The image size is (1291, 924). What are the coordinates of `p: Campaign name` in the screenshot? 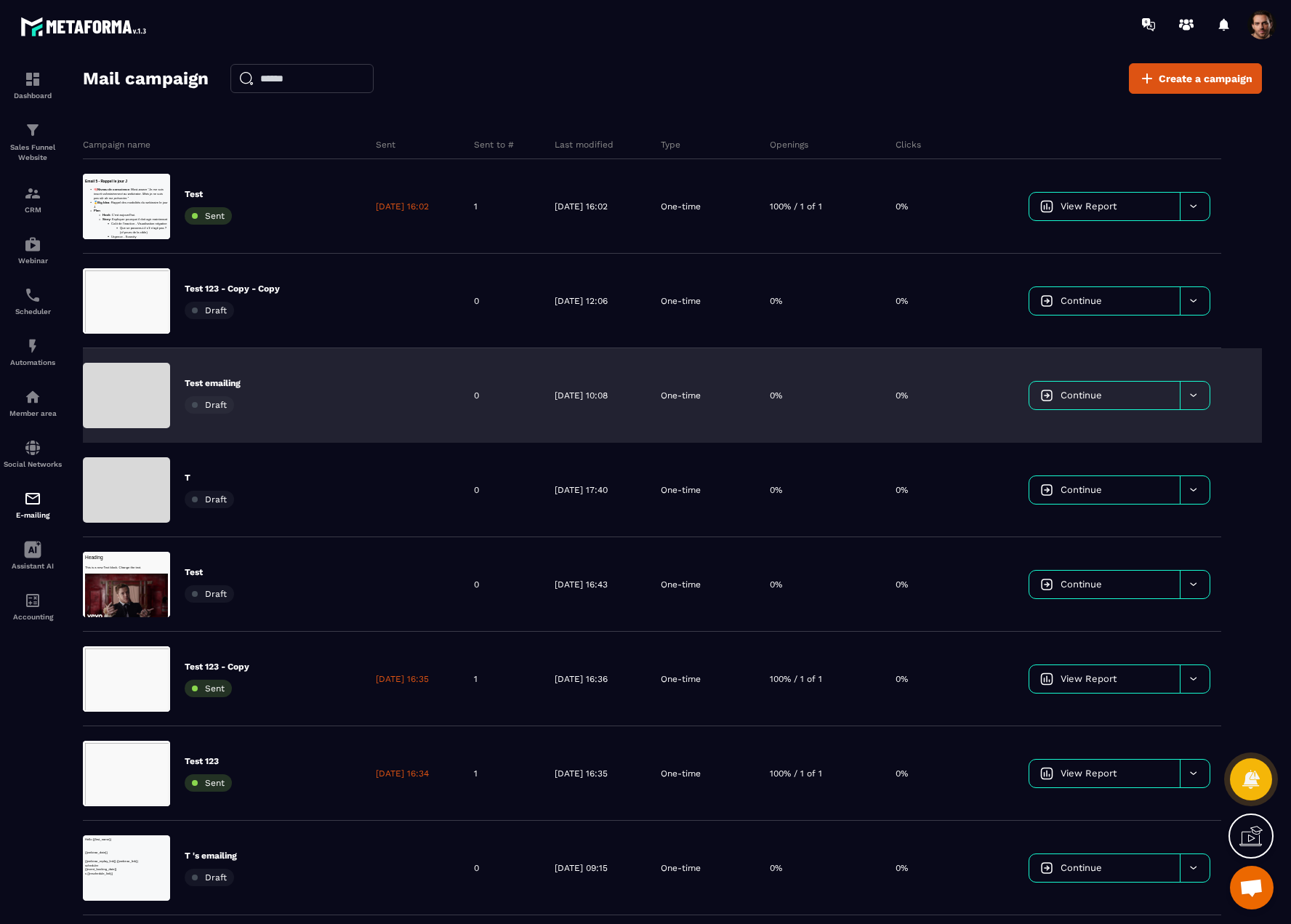 It's located at (117, 145).